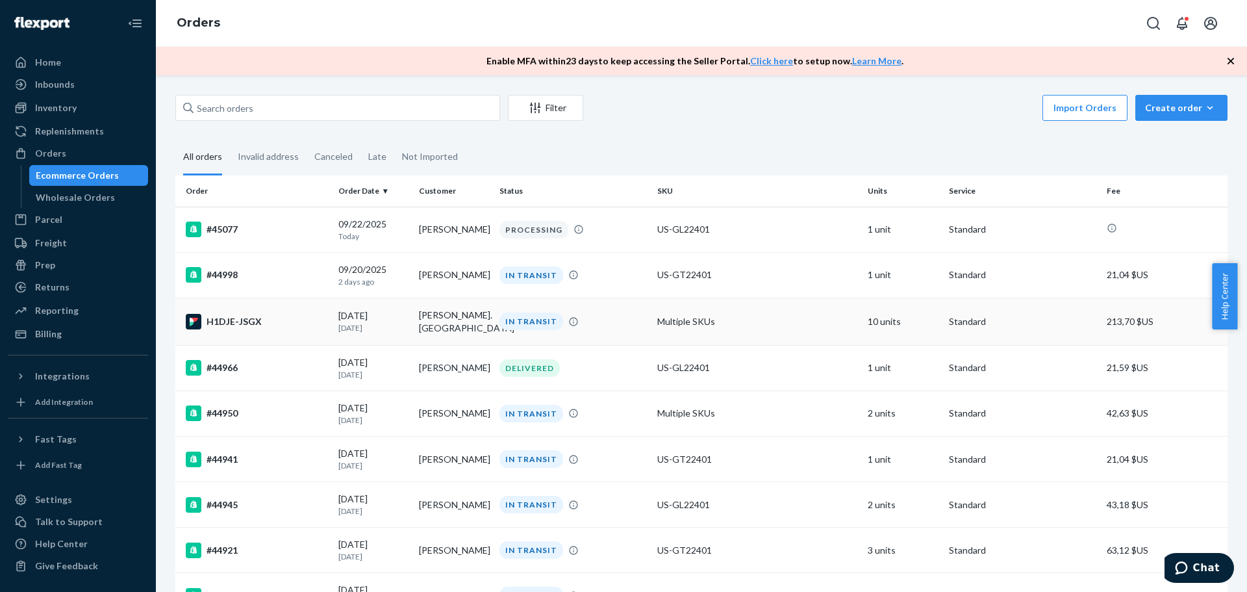  Describe the element at coordinates (877, 60) in the screenshot. I see `a: Learn More` at that location.